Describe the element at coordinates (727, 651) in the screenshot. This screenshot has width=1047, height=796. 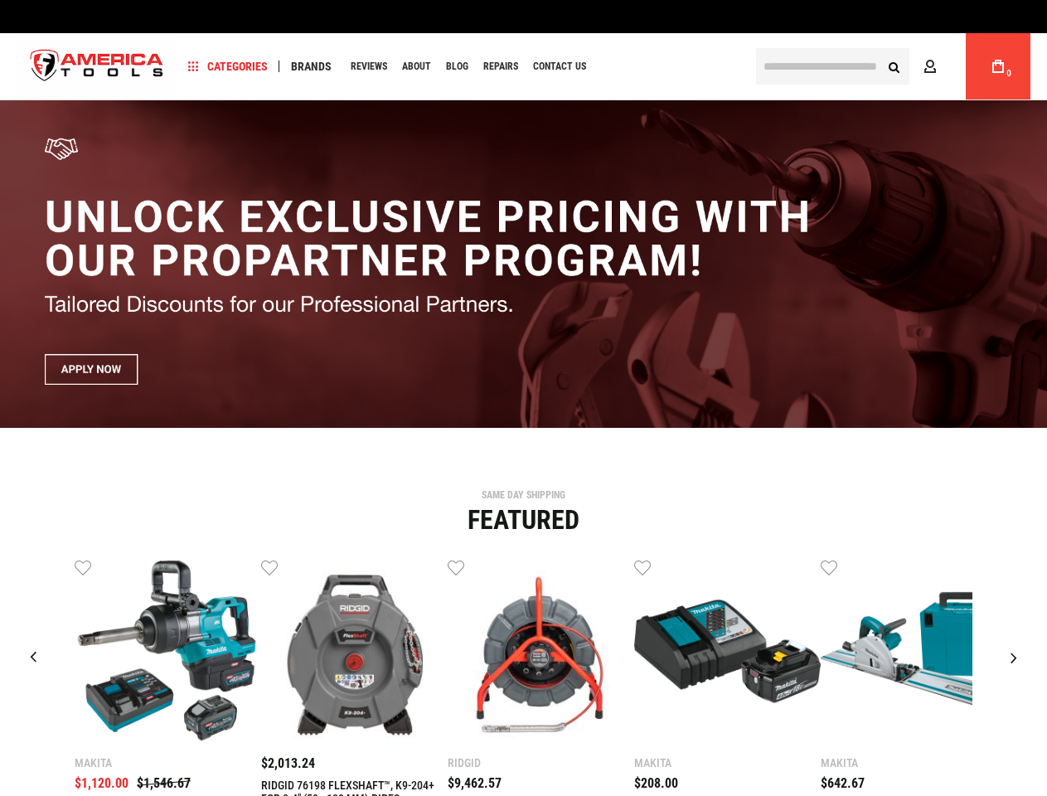
I see `img: MAKITA BL1840BDC1 18V LXT® LITHIUM-ION BATTERY AND CHARGER STARTER PACK, BL1840B, DC18RC (4.0AH)` at that location.